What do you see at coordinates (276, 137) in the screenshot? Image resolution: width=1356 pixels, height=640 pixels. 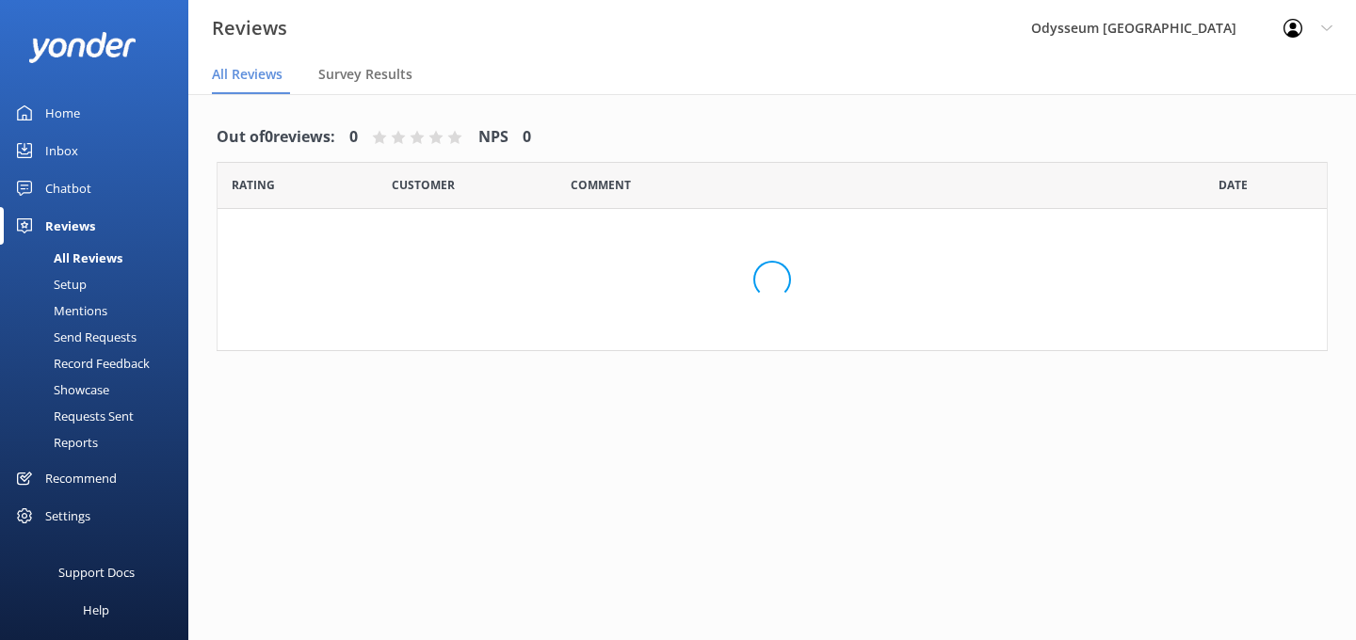 I see `h4: Out of 0 reviews:` at bounding box center [276, 137].